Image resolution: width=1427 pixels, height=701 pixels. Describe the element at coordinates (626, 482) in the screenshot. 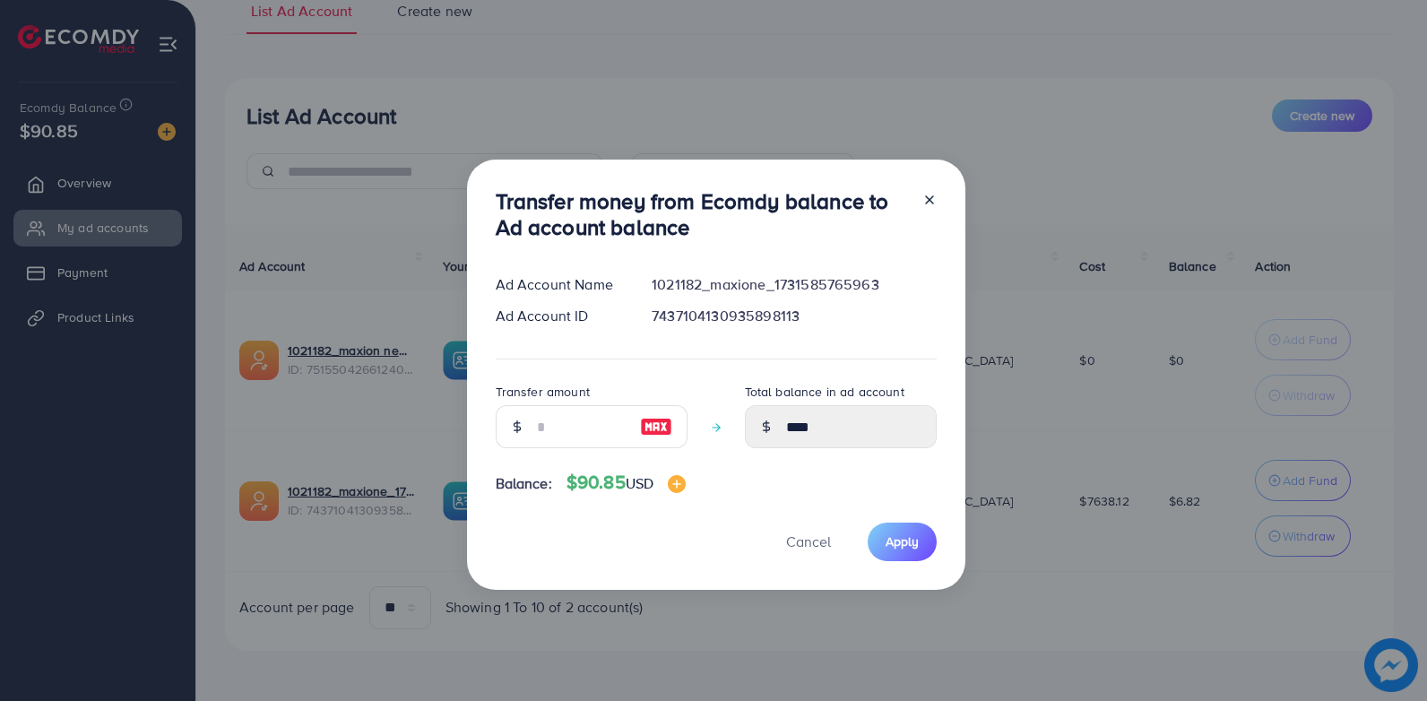

I see `h4: $90.85` at that location.